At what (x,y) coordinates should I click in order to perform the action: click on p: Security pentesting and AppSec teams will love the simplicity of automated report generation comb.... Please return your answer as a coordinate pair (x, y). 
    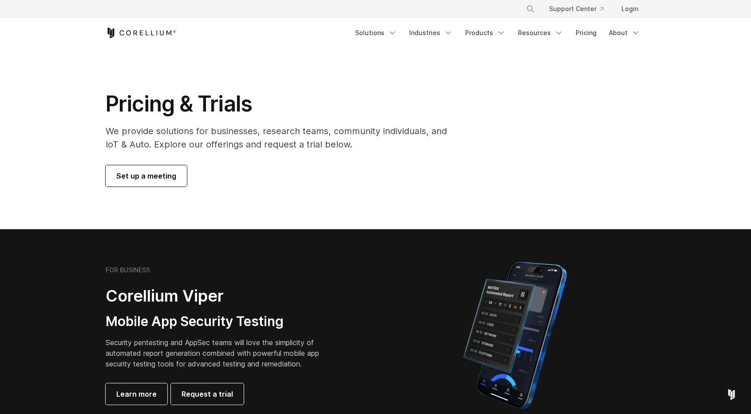
    Looking at the image, I should click on (219, 353).